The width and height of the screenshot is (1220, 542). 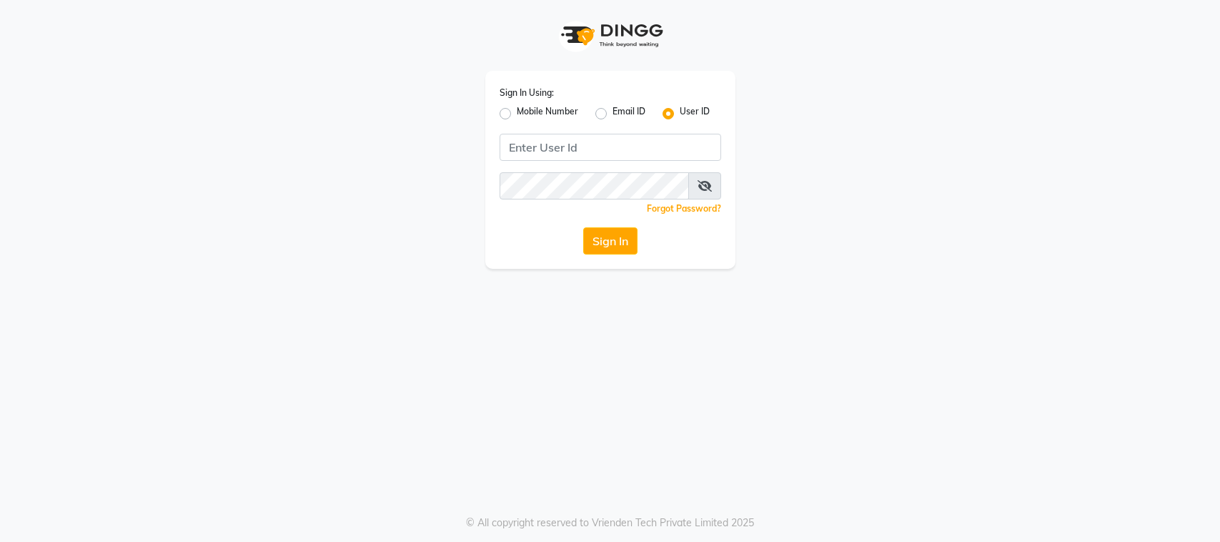 I want to click on a: Forgot Password?, so click(x=684, y=208).